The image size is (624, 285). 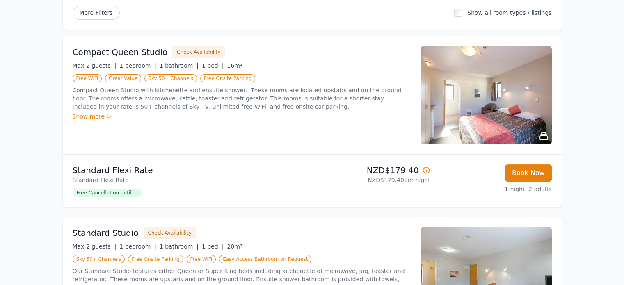 I want to click on p: NZD$179.40 per night, so click(x=373, y=180).